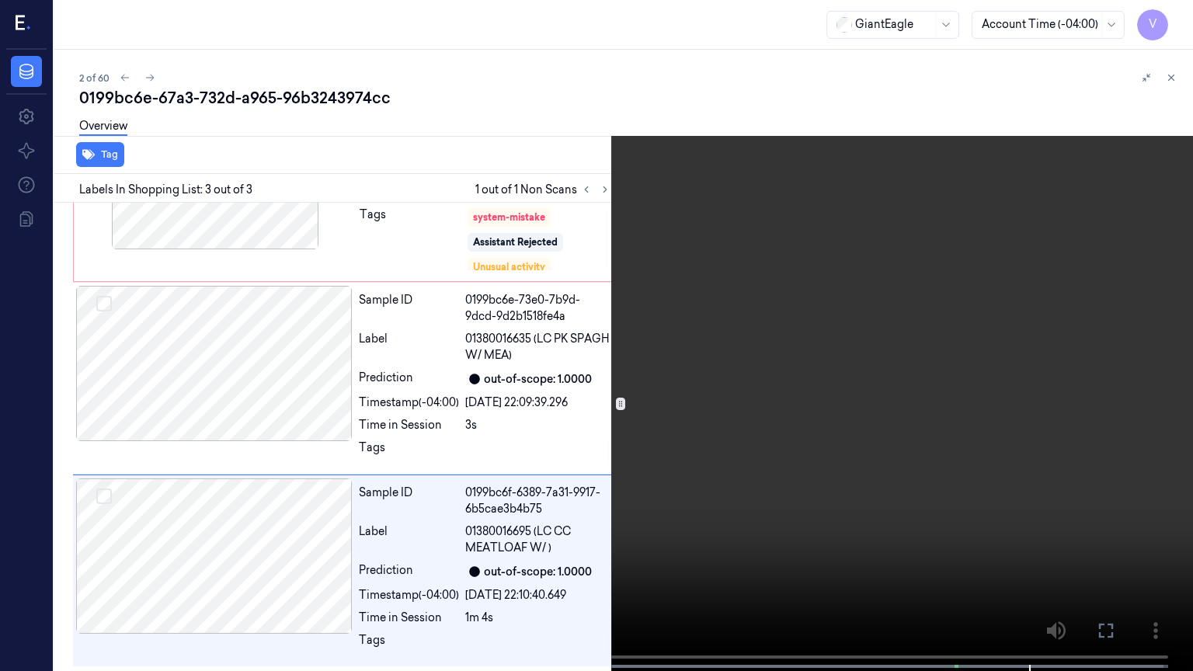 This screenshot has width=1193, height=671. I want to click on span: 01380016635 (LC PK SPAGH W/ MEA), so click(538, 347).